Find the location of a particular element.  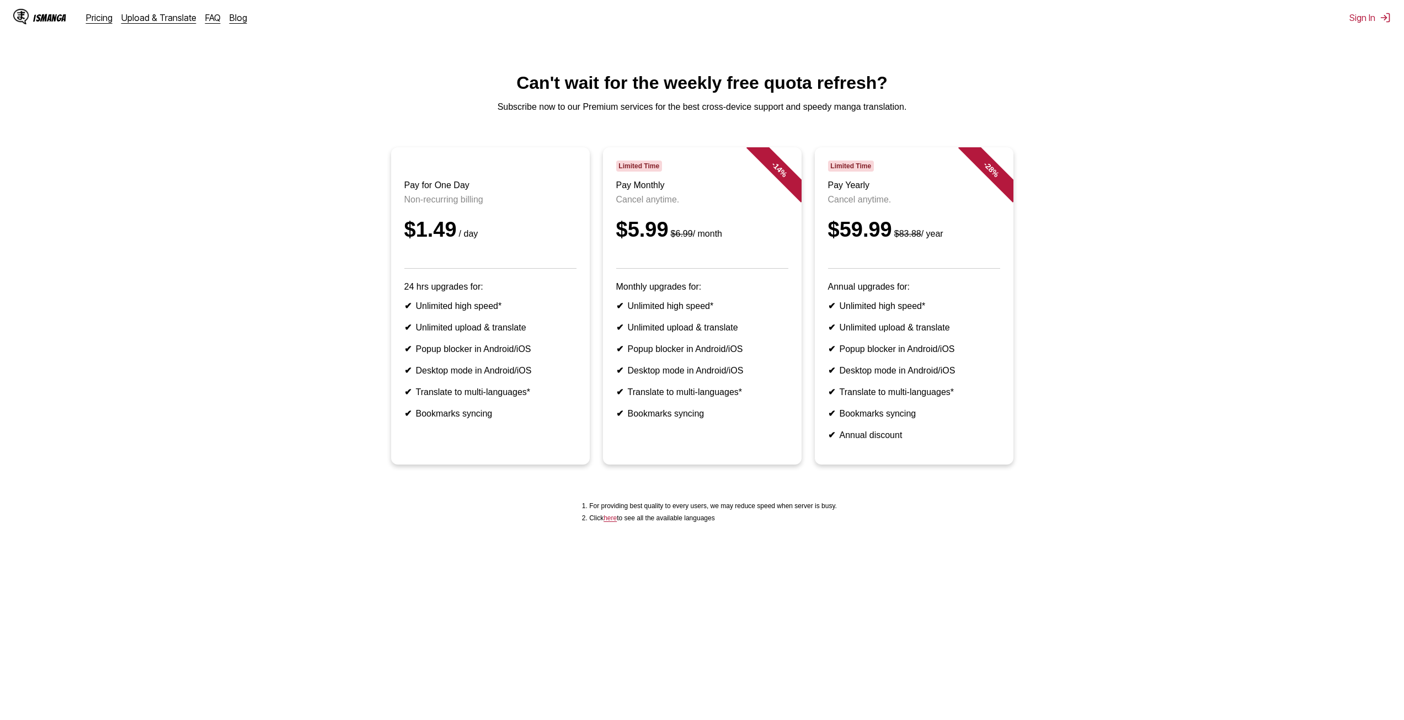

p: Monthly upgrades for: is located at coordinates (702, 287).